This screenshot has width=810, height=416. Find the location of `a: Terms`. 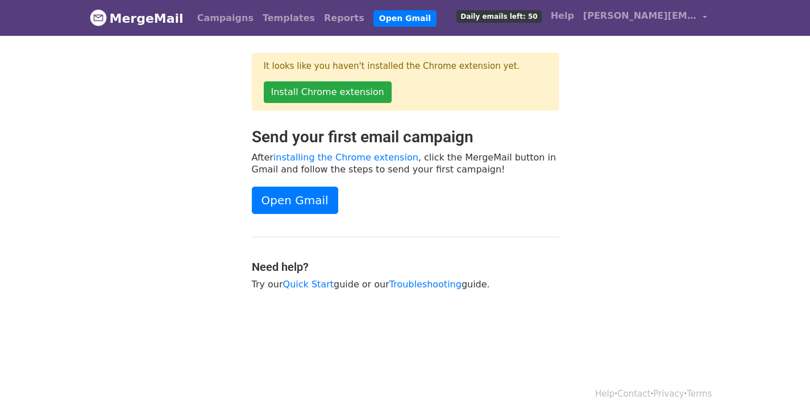

a: Terms is located at coordinates (699, 393).